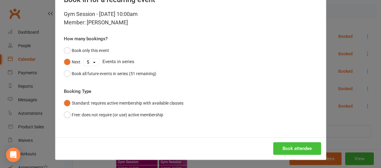 This screenshot has height=168, width=381. Describe the element at coordinates (191, 62) in the screenshot. I see `div: Events in series` at that location.